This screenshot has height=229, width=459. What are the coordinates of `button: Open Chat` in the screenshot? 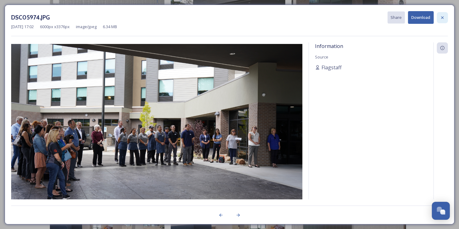 It's located at (440, 211).